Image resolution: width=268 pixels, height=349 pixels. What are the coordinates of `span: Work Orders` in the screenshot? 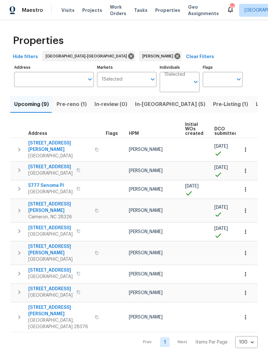 It's located at (118, 10).